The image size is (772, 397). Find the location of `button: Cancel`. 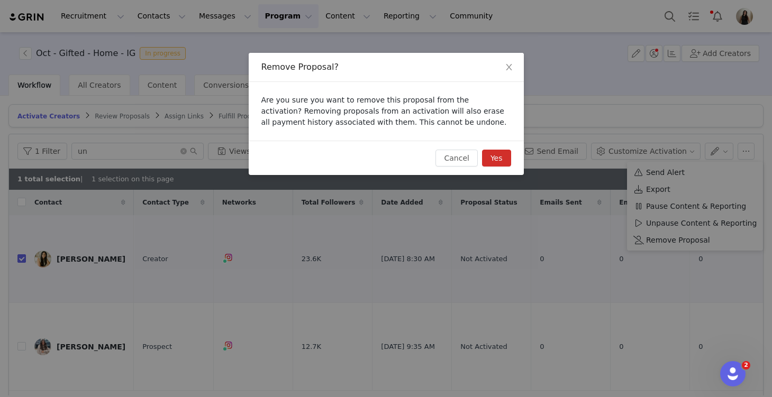

button: Cancel is located at coordinates (456, 158).